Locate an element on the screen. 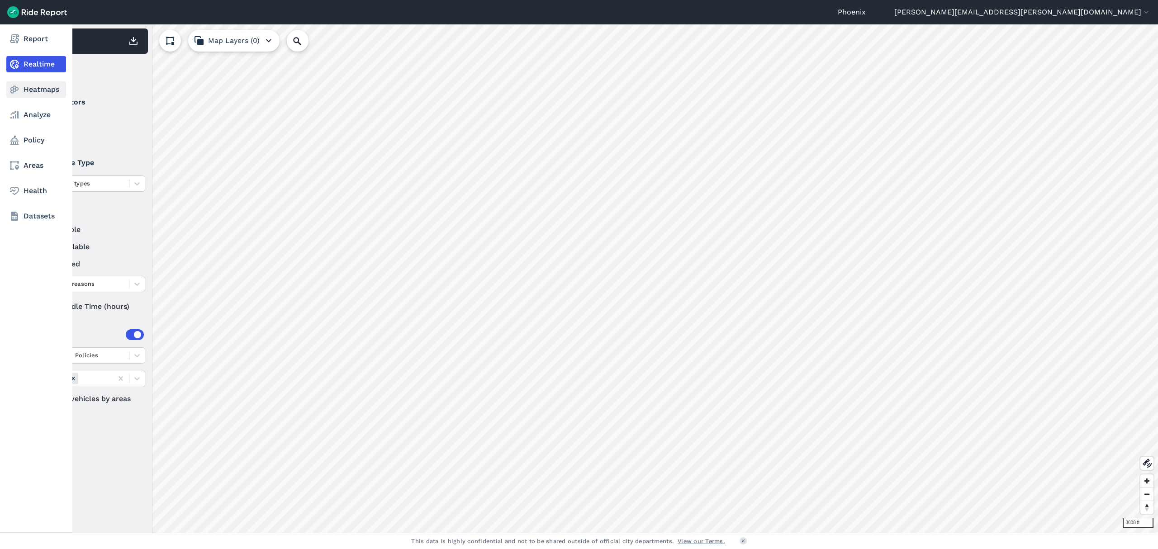 Image resolution: width=1158 pixels, height=549 pixels. summary: Status is located at coordinates (90, 212).